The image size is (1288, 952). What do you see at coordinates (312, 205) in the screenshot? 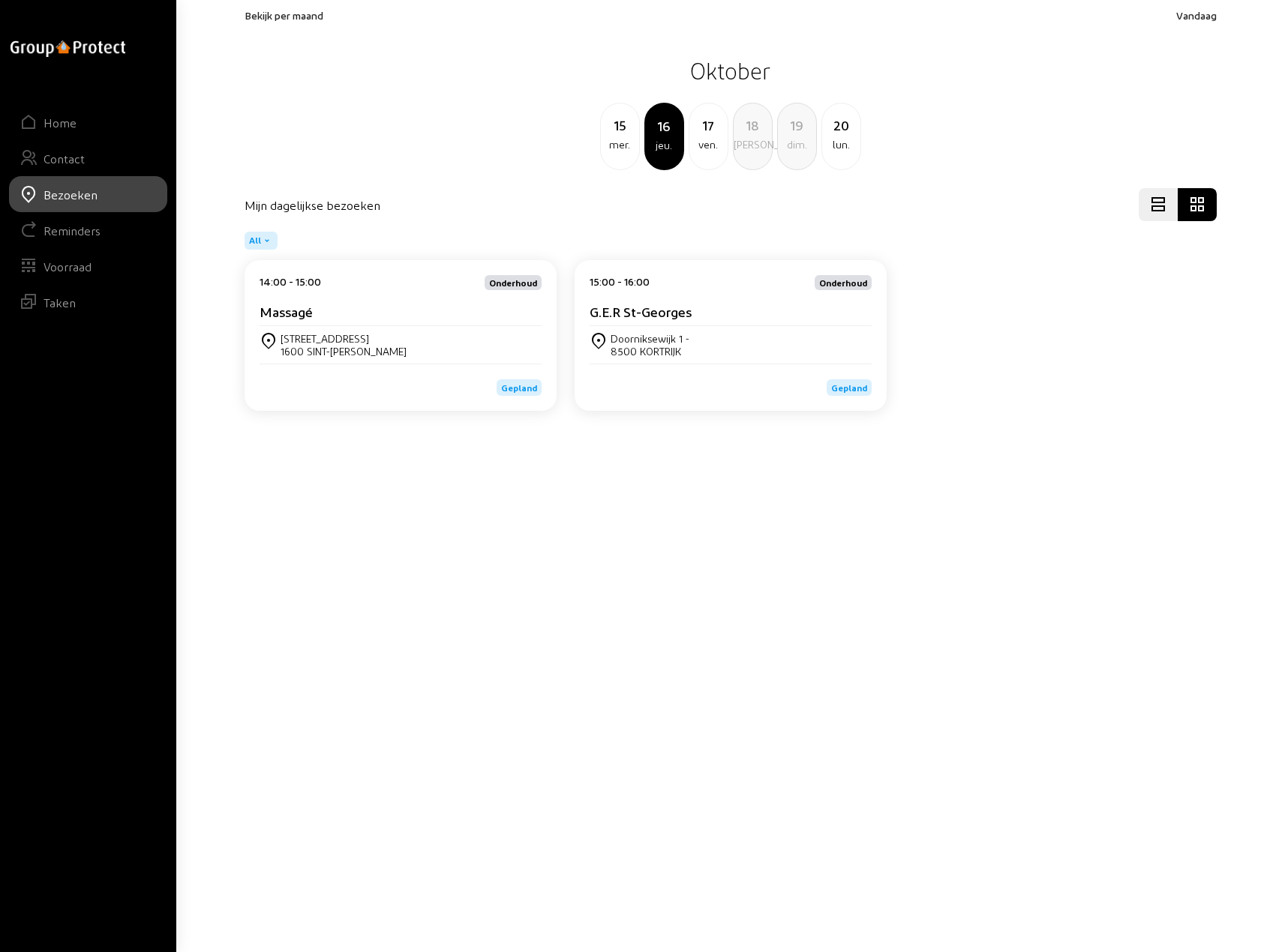
I see `h4: Mijn dagelijkse bezoeken` at bounding box center [312, 205].